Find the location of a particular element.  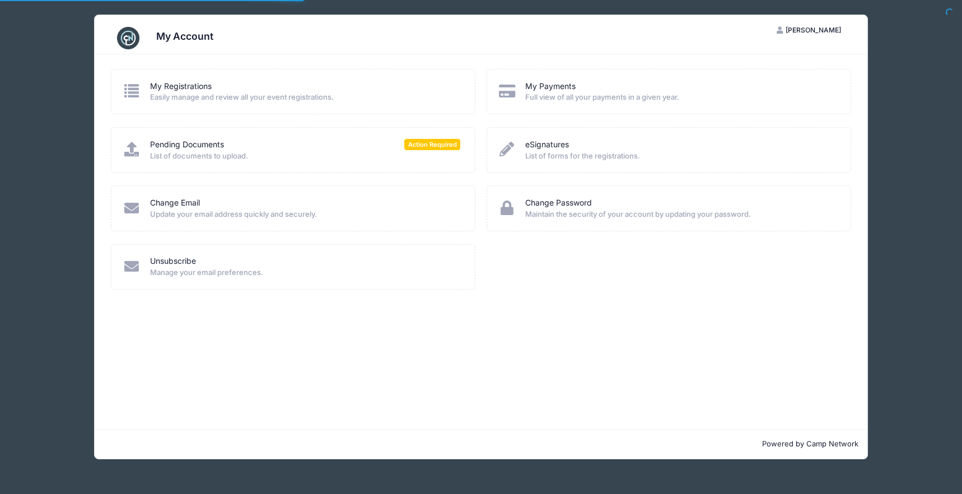

h3: My Account is located at coordinates (185, 36).